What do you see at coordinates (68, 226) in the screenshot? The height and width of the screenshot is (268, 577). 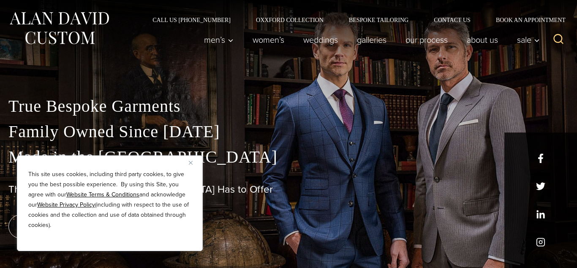 I see `a: book an appointment` at bounding box center [68, 226].